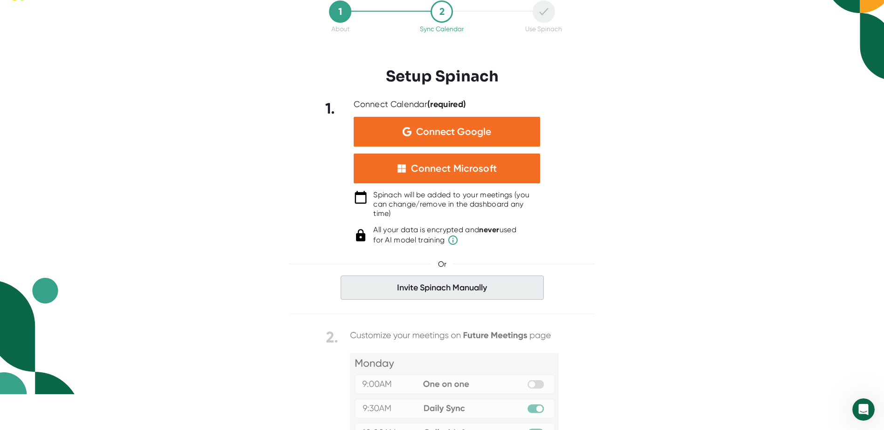  What do you see at coordinates (340, 29) in the screenshot?
I see `div: About` at bounding box center [340, 29].